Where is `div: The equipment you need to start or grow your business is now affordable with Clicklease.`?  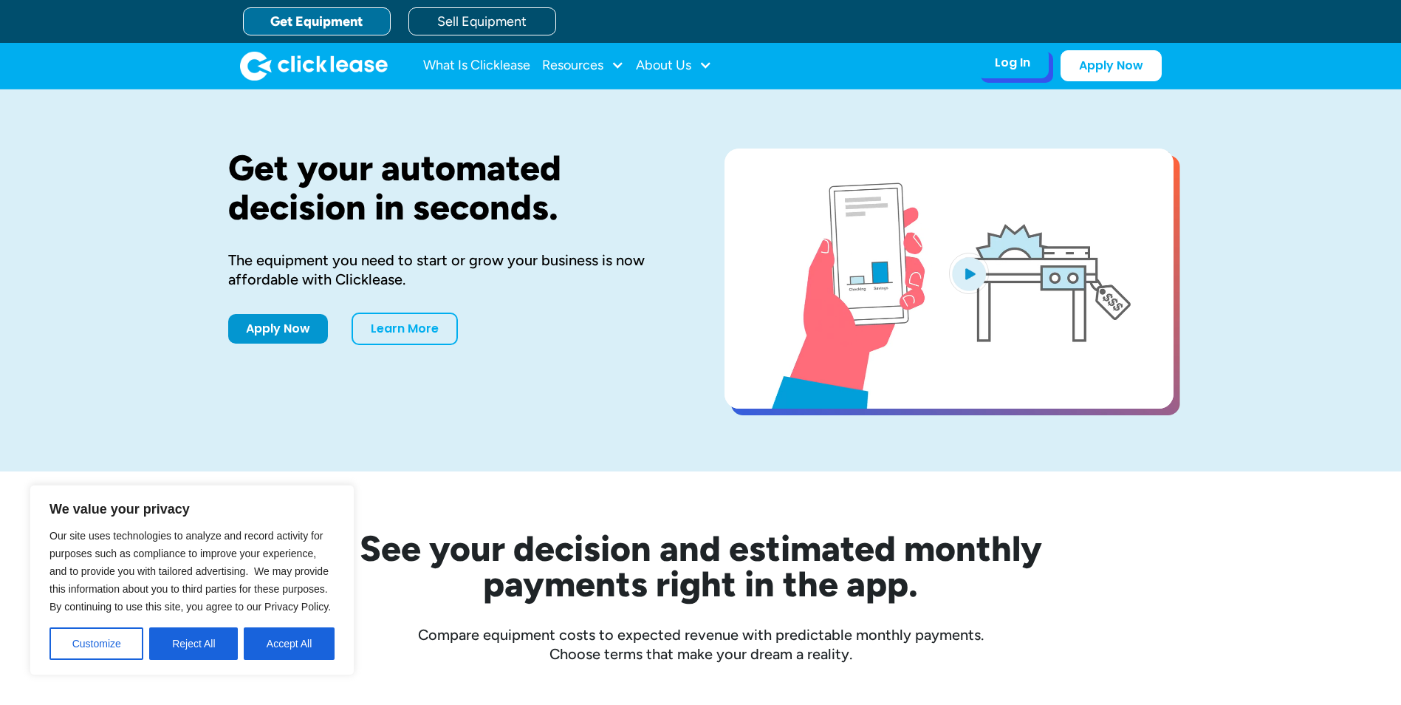
div: The equipment you need to start or grow your business is now affordable with Clicklease. is located at coordinates (453, 270).